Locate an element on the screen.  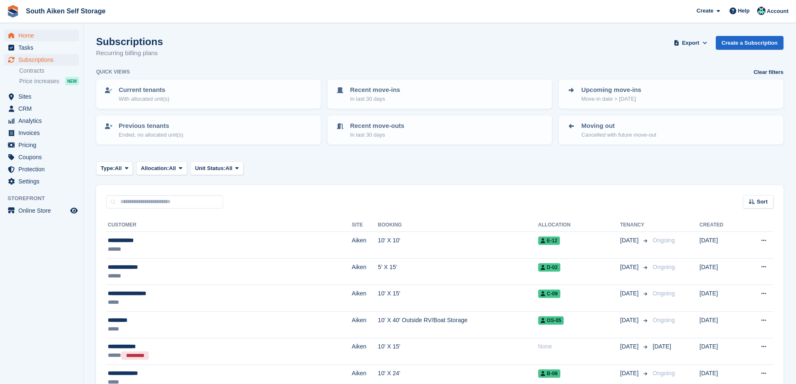
p: Current tenants is located at coordinates (144, 90).